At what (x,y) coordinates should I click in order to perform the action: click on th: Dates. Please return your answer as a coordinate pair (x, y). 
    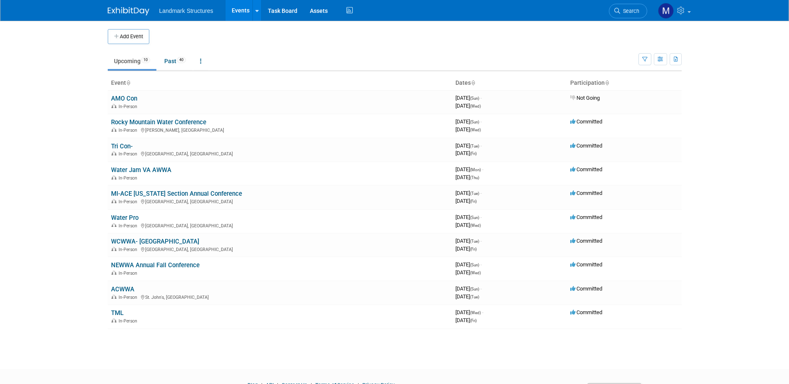
    Looking at the image, I should click on (510, 83).